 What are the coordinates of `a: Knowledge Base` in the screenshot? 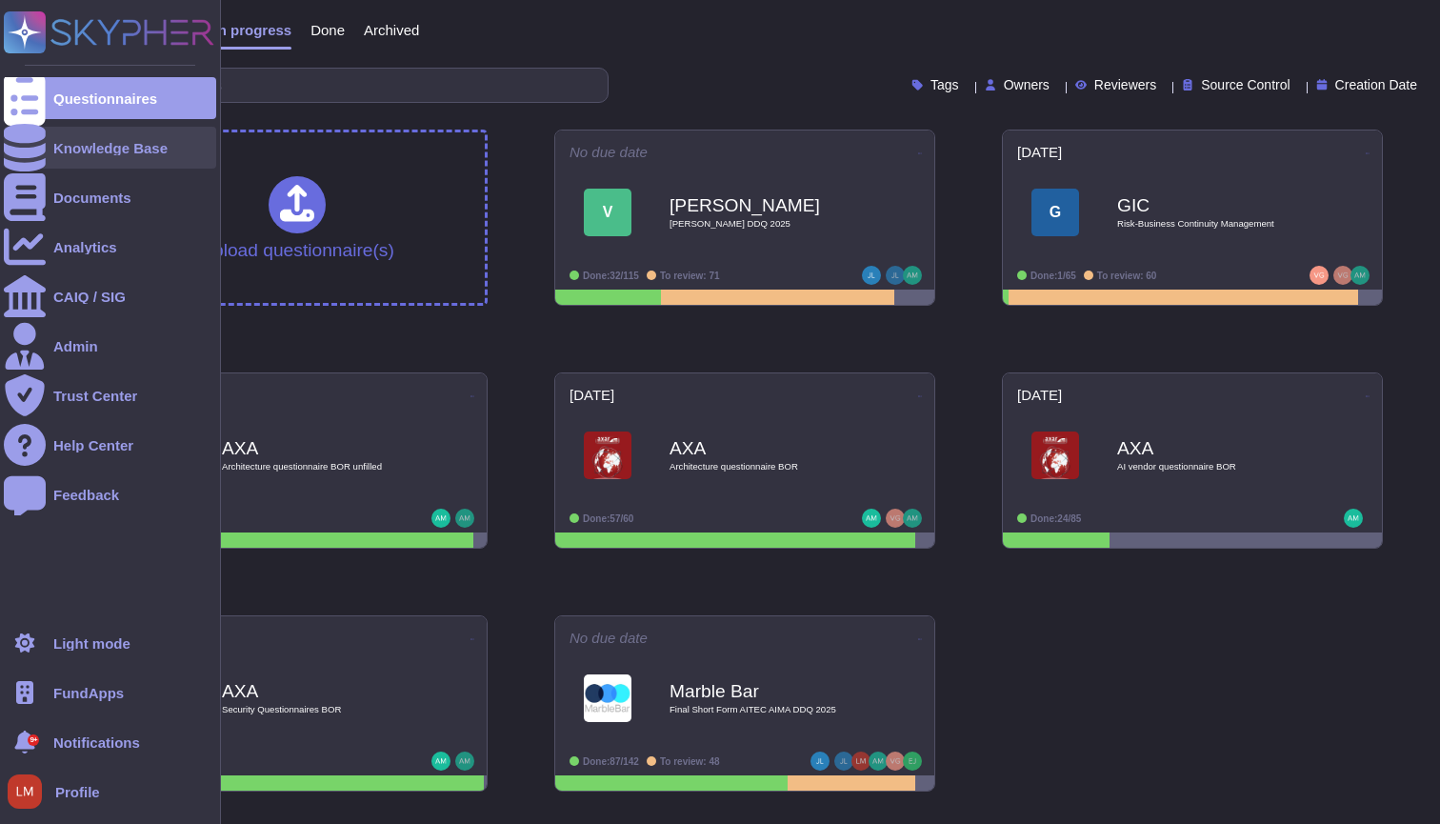 It's located at (110, 148).